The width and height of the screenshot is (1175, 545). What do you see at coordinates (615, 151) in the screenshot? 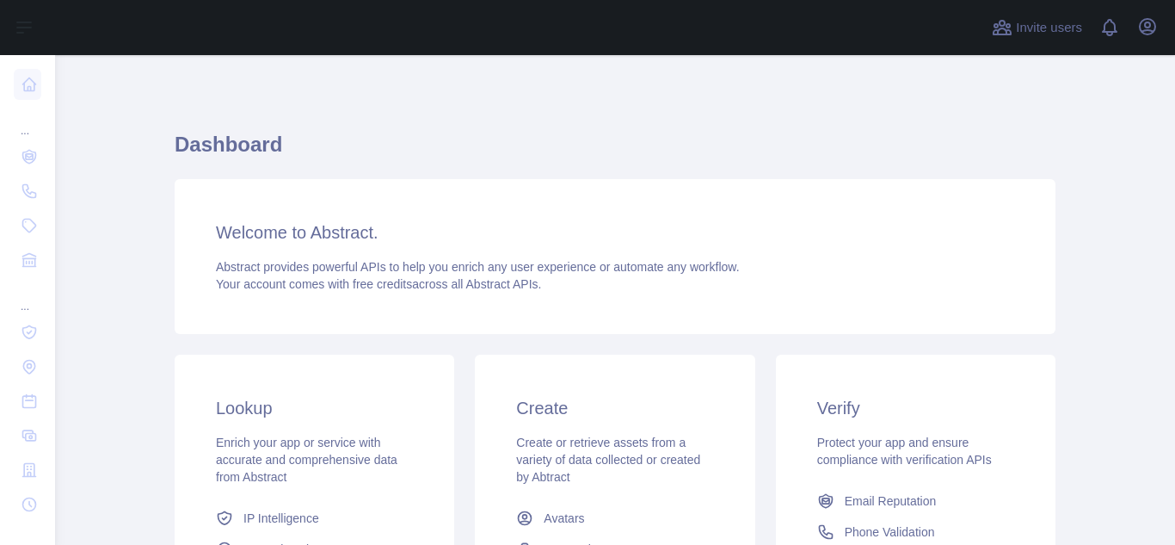
I see `h1: Dashboard` at bounding box center [615, 151].